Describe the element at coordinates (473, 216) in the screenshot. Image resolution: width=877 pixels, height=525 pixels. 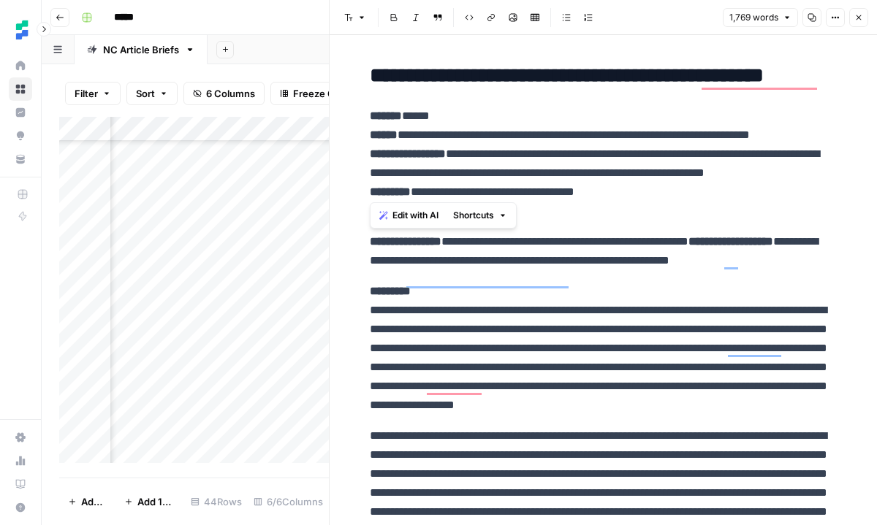
I see `span: Shortcuts` at that location.